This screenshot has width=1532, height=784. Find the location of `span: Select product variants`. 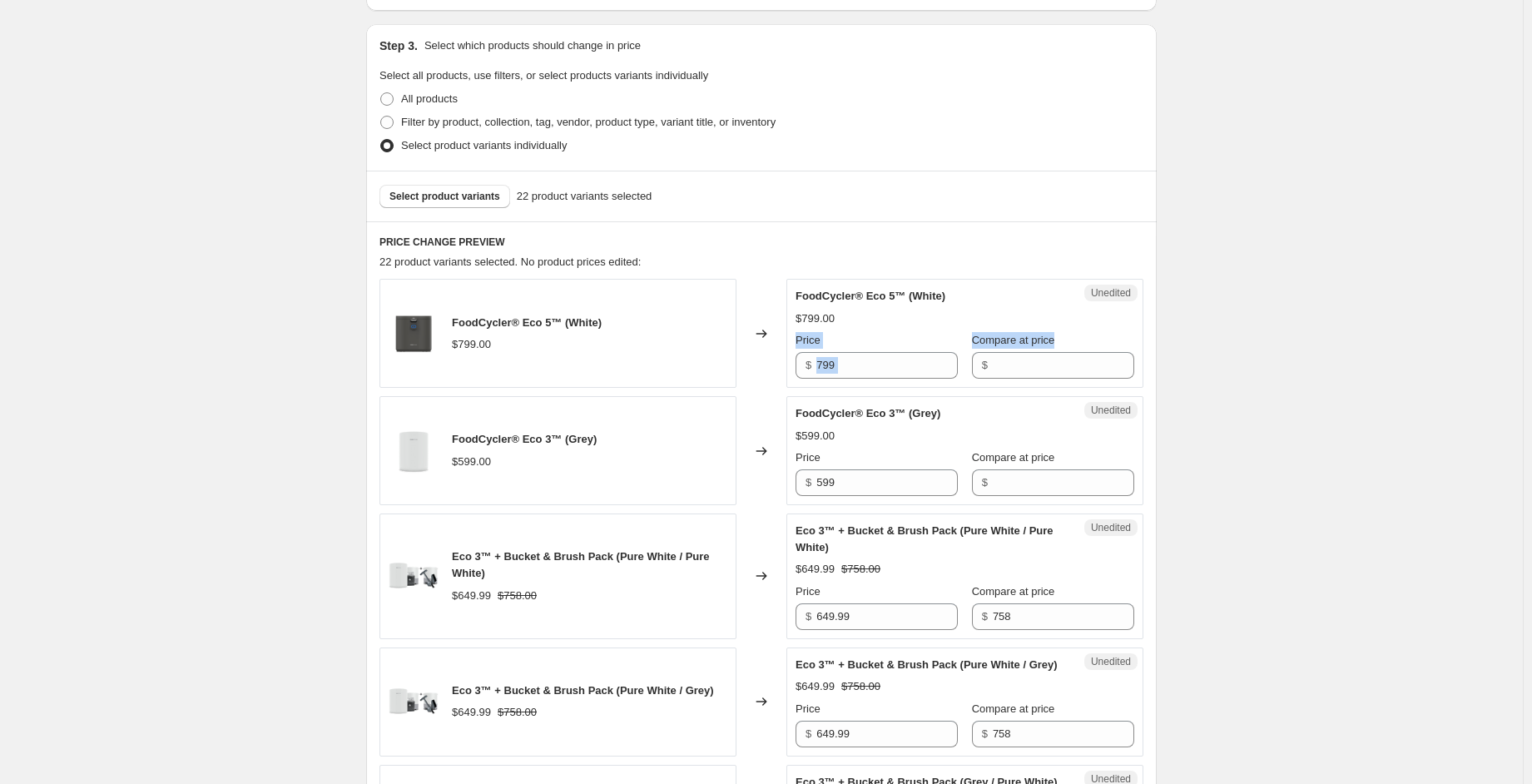

span: Select product variants is located at coordinates (444, 197).